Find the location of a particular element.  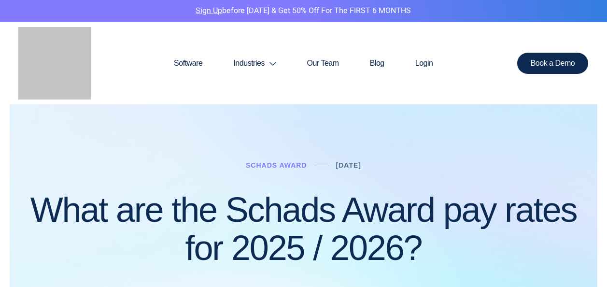

a: Blog is located at coordinates (377, 63).